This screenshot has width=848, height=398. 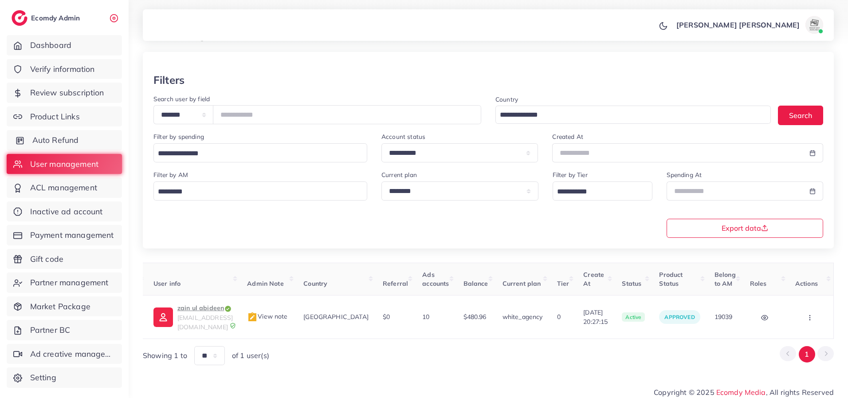 What do you see at coordinates (64, 330) in the screenshot?
I see `a: Partner BC` at bounding box center [64, 330].